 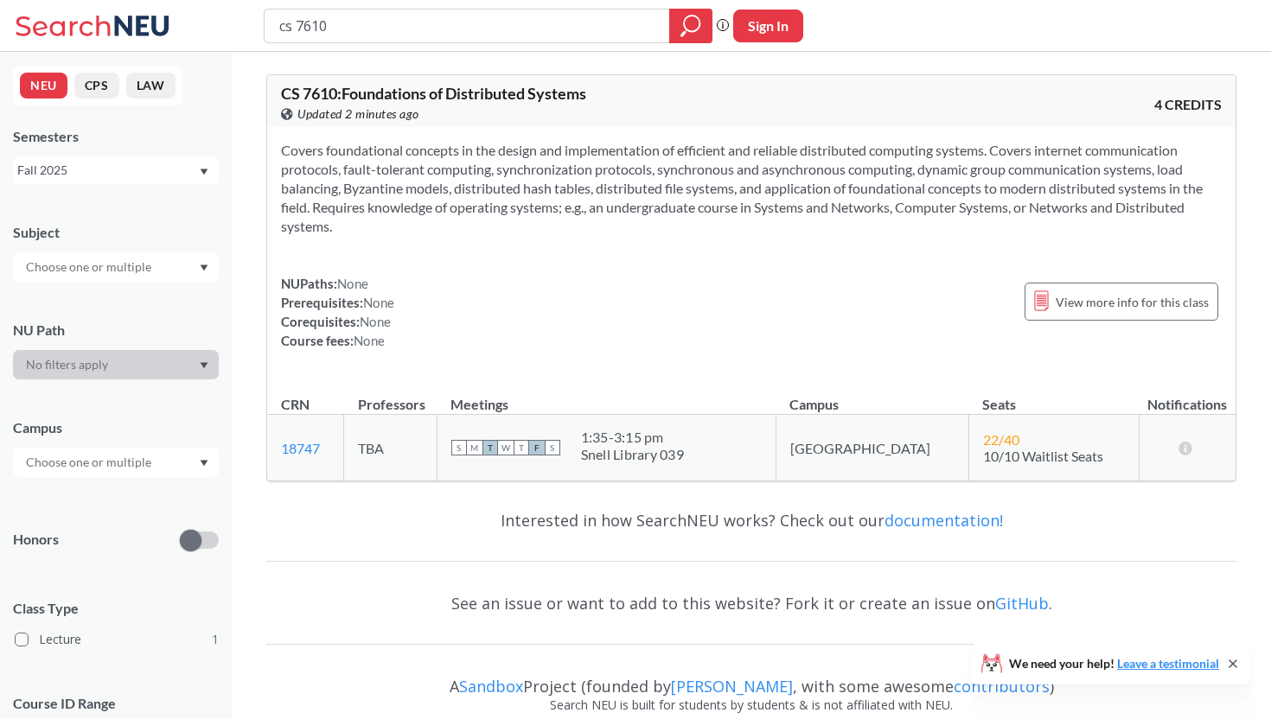 What do you see at coordinates (116, 704) in the screenshot?
I see `p: Course ID Range` at bounding box center [116, 704].